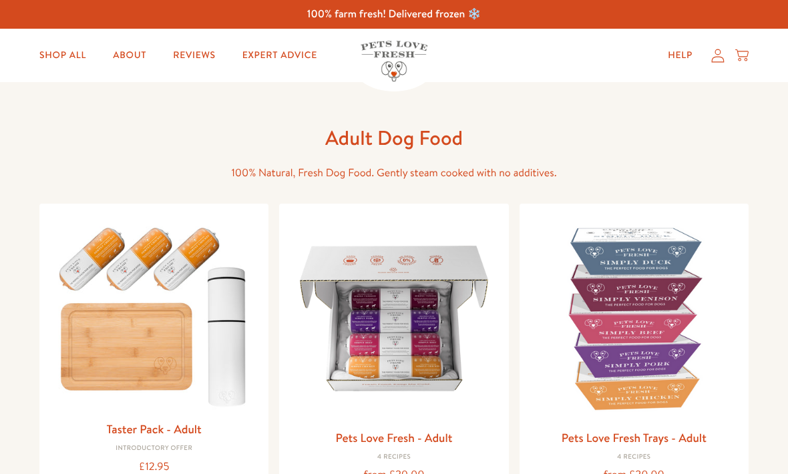 The height and width of the screenshot is (474, 788). Describe the element at coordinates (393, 173) in the screenshot. I see `span: 100% Natural, Fresh Dog Food. Gently steam cooked with no additives.` at that location.